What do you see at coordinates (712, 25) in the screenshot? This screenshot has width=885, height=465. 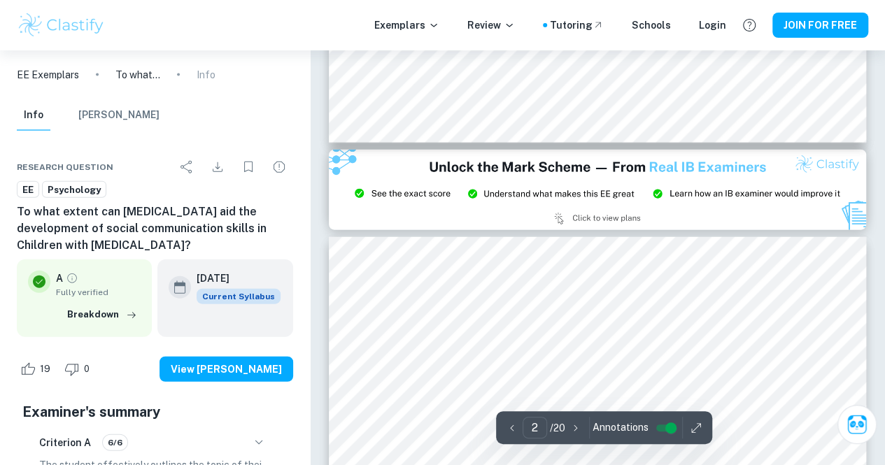 I see `a: Login` at bounding box center [712, 25].